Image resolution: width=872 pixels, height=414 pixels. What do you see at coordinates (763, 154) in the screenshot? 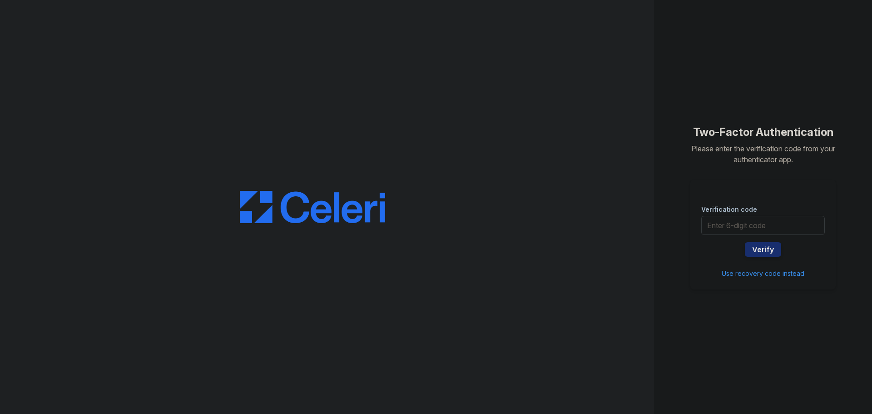
I see `p: Please enter the verification code from your authenticator app.` at bounding box center [763, 154].